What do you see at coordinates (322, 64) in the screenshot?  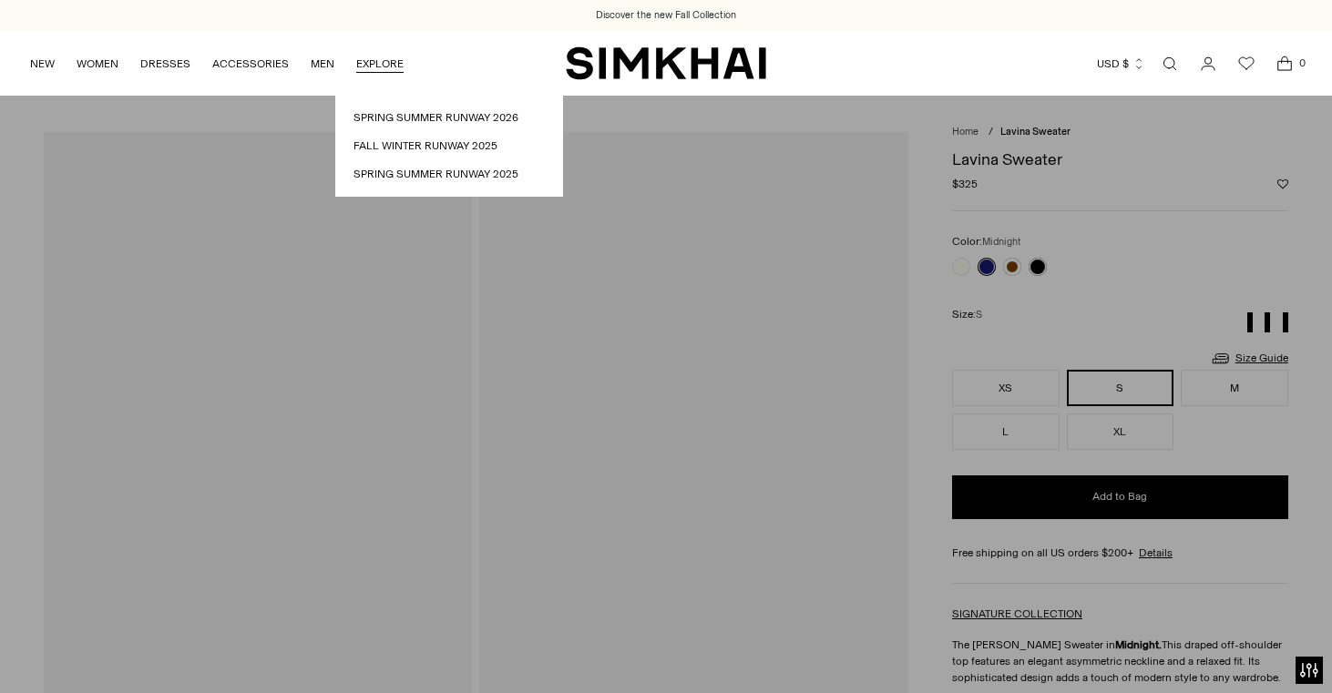 I see `a: MEN` at bounding box center [322, 64].